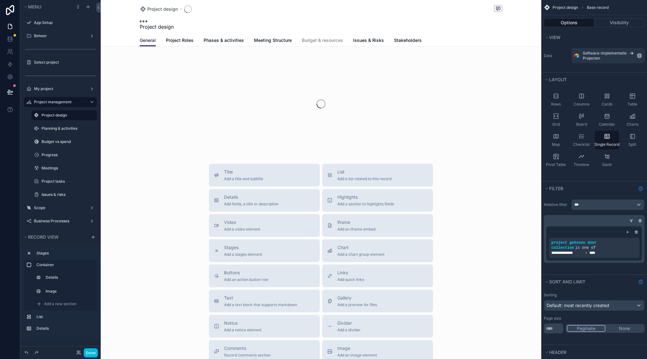  Describe the element at coordinates (64, 317) in the screenshot. I see `label: List` at that location.